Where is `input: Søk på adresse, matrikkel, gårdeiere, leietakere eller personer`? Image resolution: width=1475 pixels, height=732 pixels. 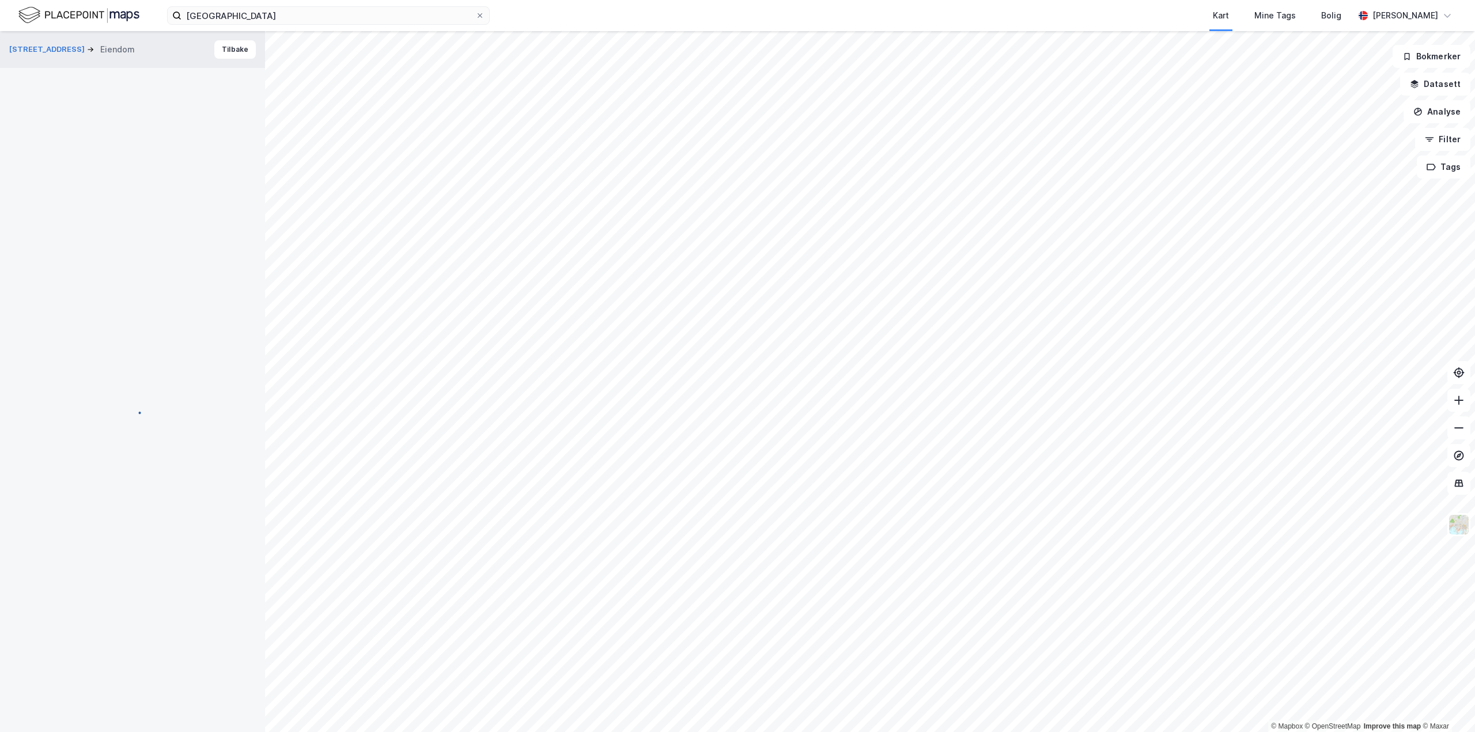 input: Søk på adresse, matrikkel, gårdeiere, leietakere eller personer is located at coordinates (328, 16).